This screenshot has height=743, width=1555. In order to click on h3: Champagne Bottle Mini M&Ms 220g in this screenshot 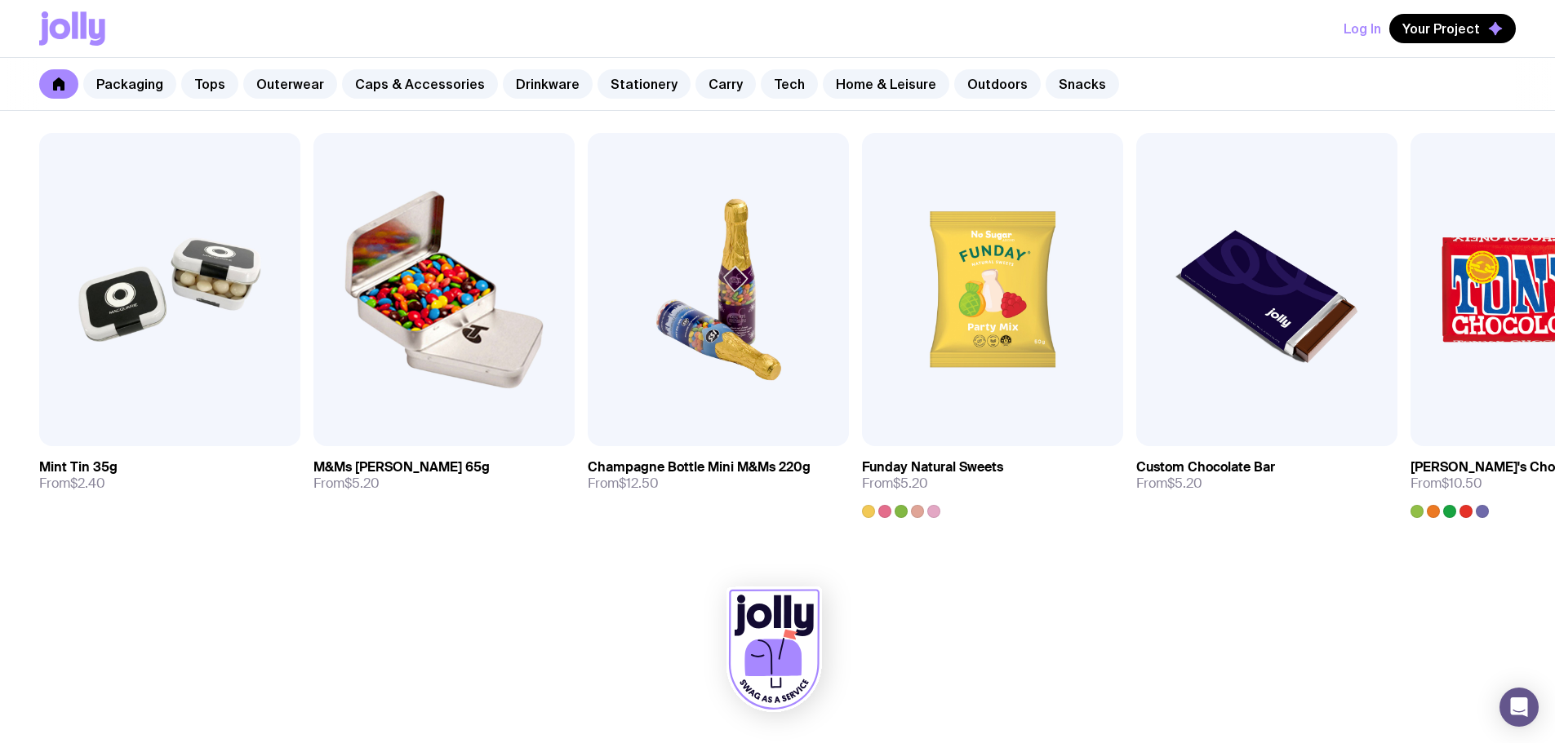, I will do `click(699, 468)`.